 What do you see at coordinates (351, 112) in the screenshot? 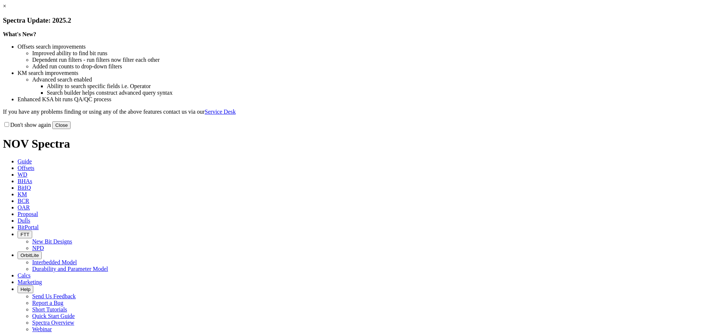
I see `p: If you have any problems finding or using any of the above features contact us via our` at bounding box center [351, 112].